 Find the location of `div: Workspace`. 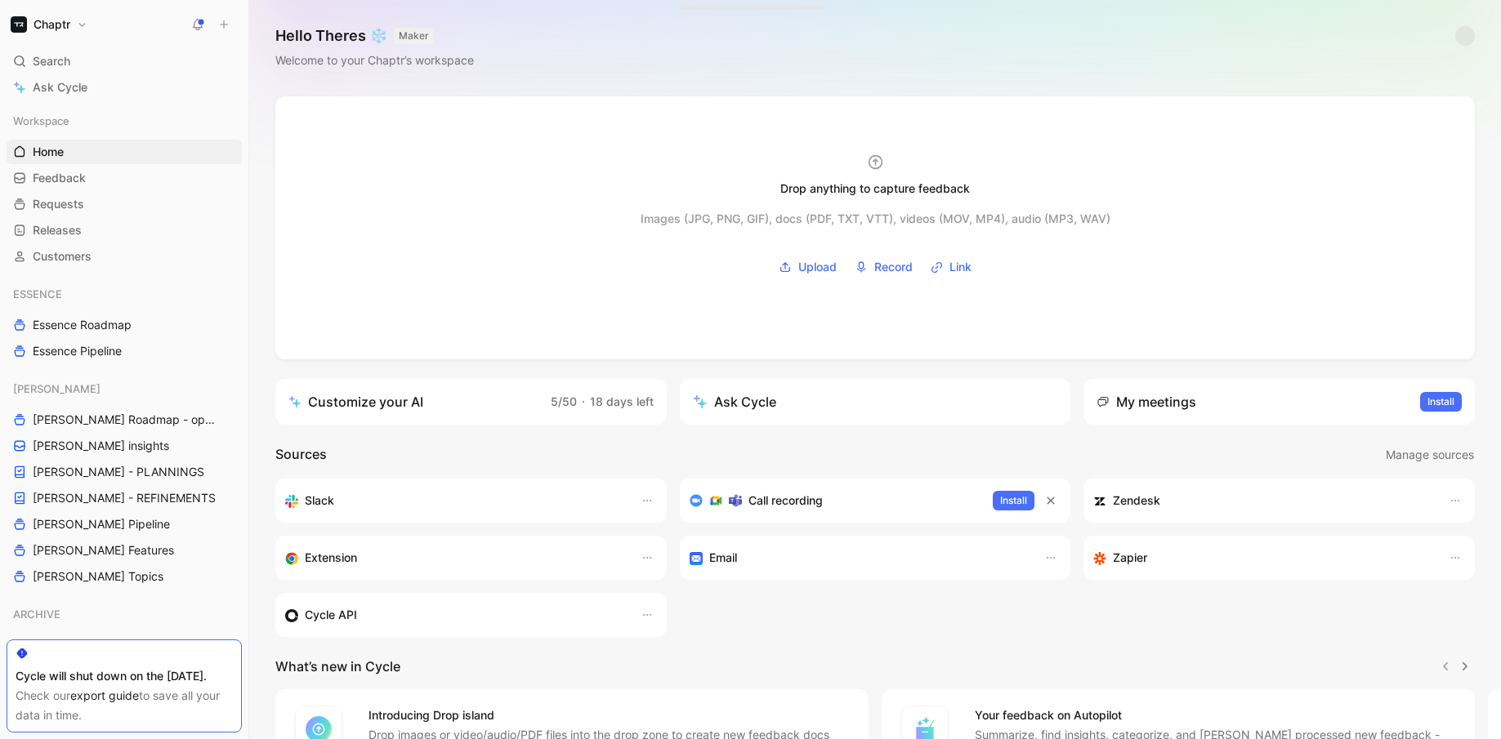

div: Workspace is located at coordinates (124, 121).